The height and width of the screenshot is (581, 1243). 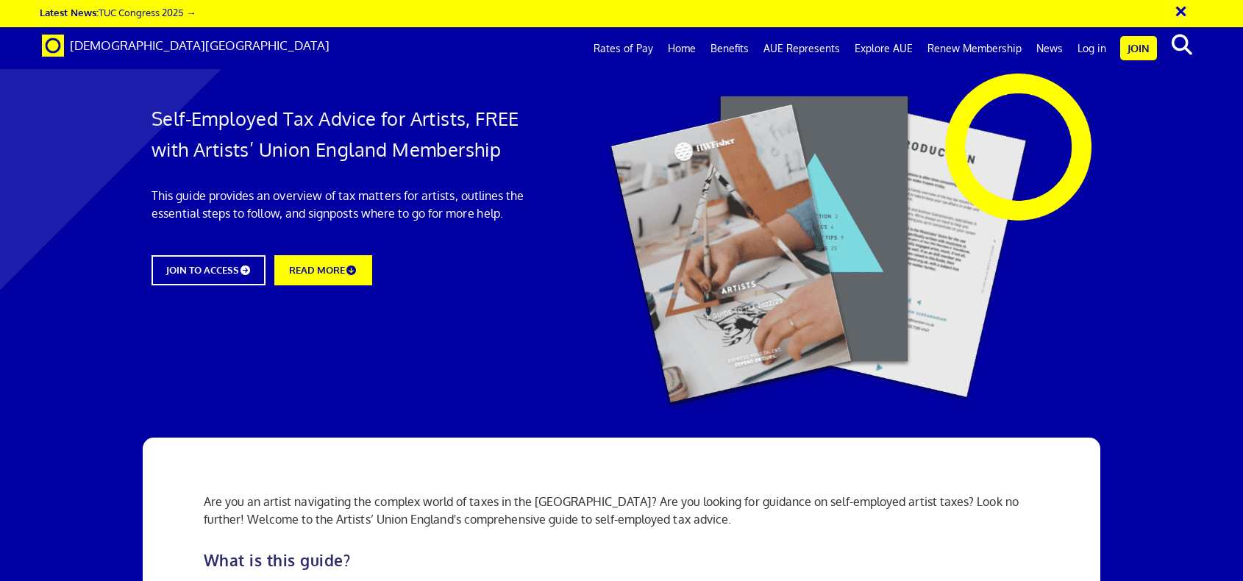 I want to click on strong: Latest News:, so click(x=69, y=12).